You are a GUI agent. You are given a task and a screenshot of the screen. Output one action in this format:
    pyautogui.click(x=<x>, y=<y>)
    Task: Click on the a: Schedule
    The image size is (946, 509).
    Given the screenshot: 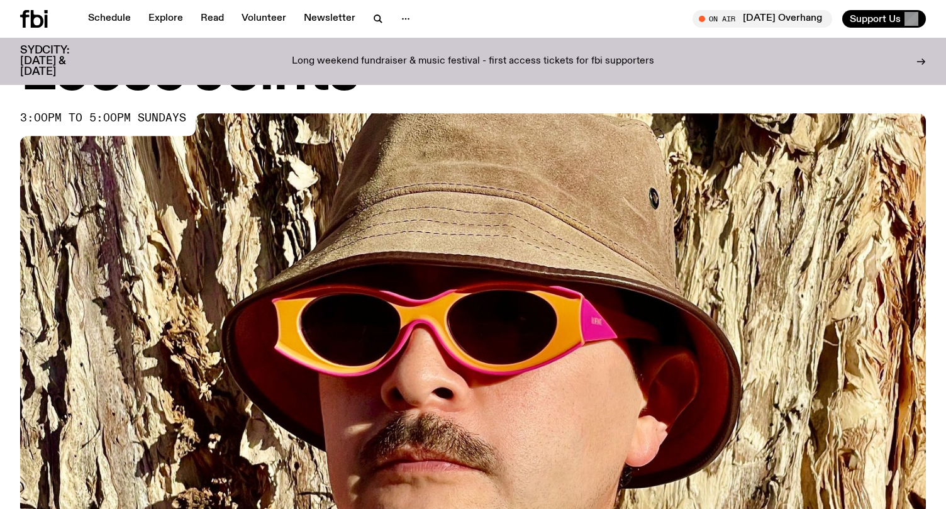 What is the action you would take?
    pyautogui.click(x=109, y=19)
    